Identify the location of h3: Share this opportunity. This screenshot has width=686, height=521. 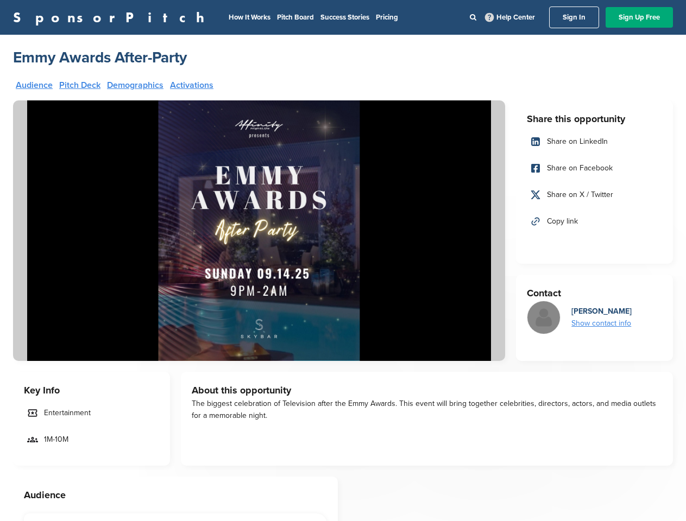
(594, 119).